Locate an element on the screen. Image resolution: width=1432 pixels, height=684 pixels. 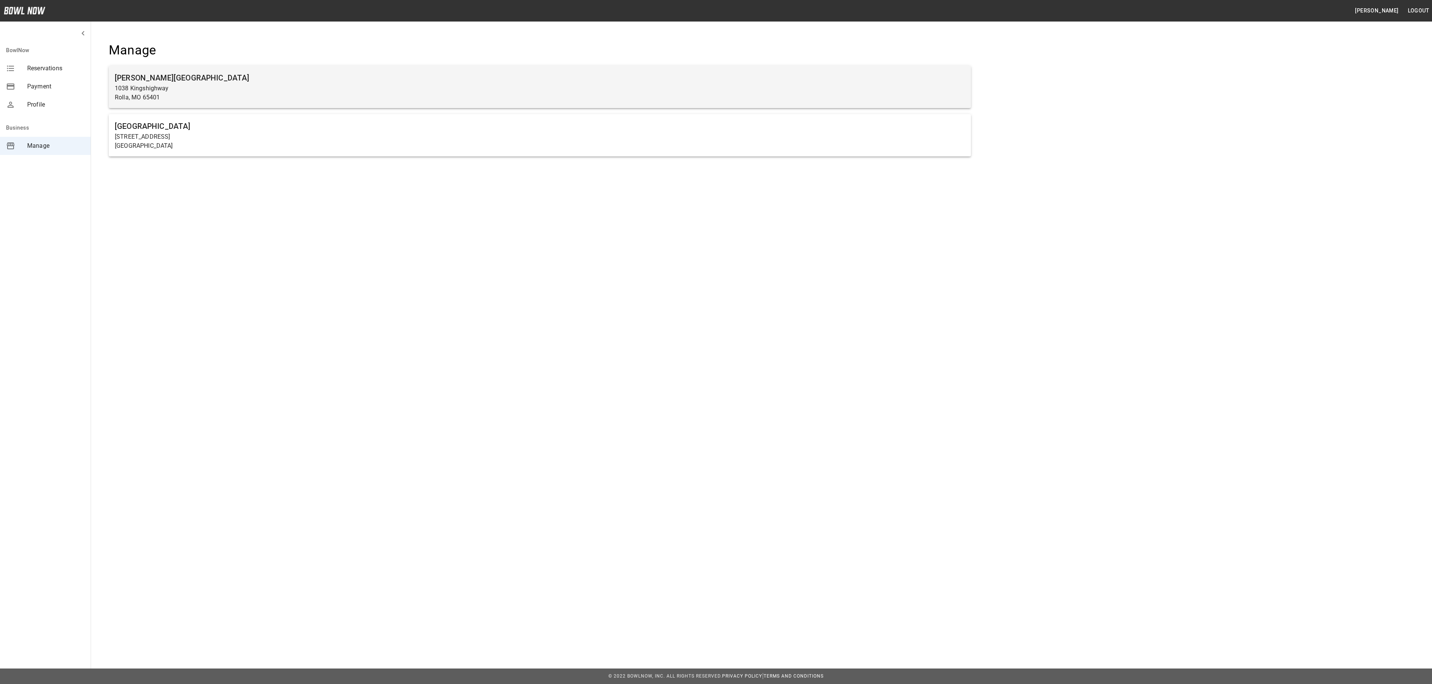
span: Reservations is located at coordinates (56, 68).